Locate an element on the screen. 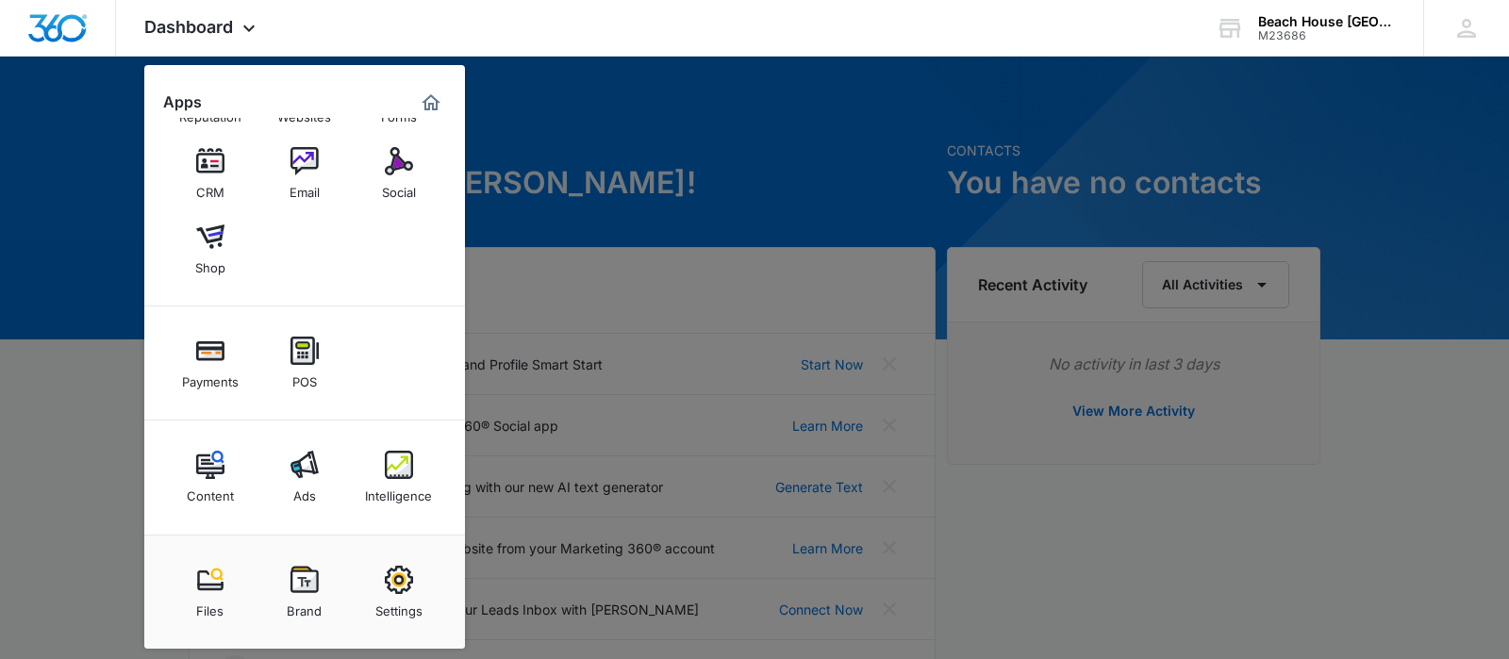 The width and height of the screenshot is (1509, 659). a: Files is located at coordinates (210, 592).